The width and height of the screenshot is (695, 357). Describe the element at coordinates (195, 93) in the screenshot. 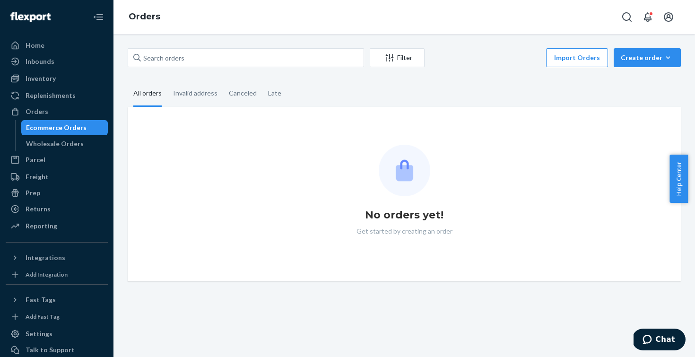

I see `div: Invalid address` at that location.